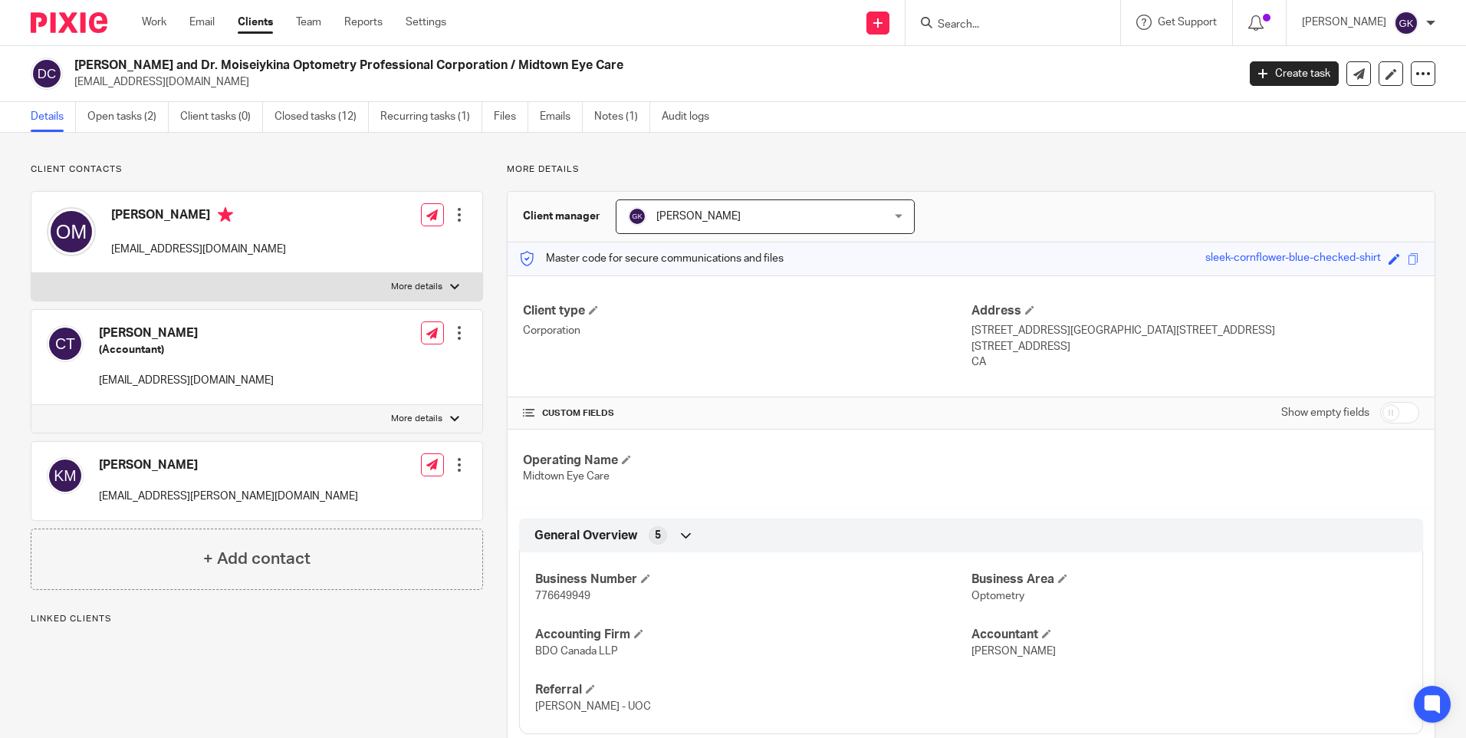 The height and width of the screenshot is (738, 1466). What do you see at coordinates (308, 22) in the screenshot?
I see `a: Team` at bounding box center [308, 22].